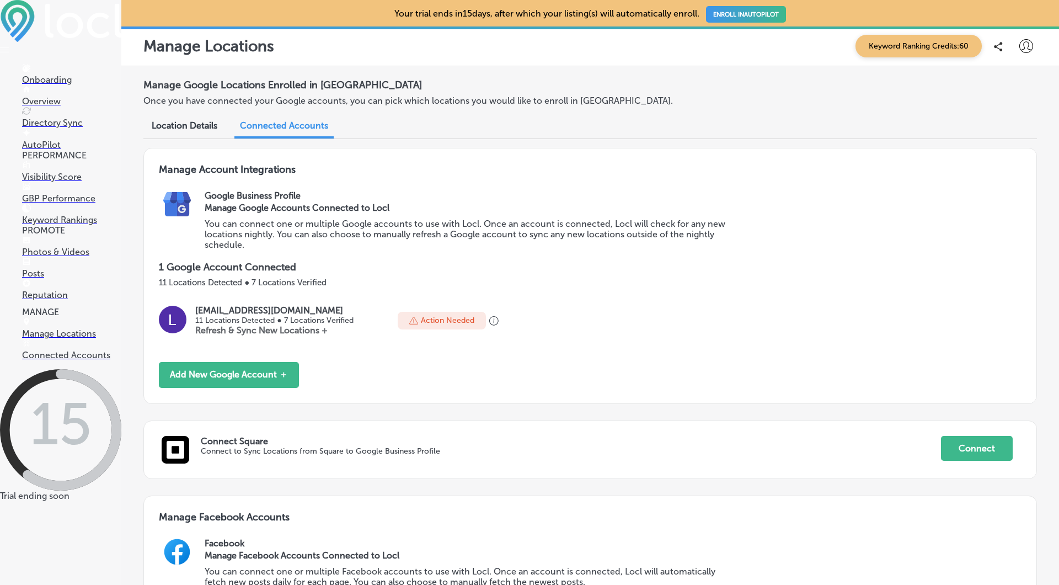  I want to click on p: Keyword Rankings, so click(72, 220).